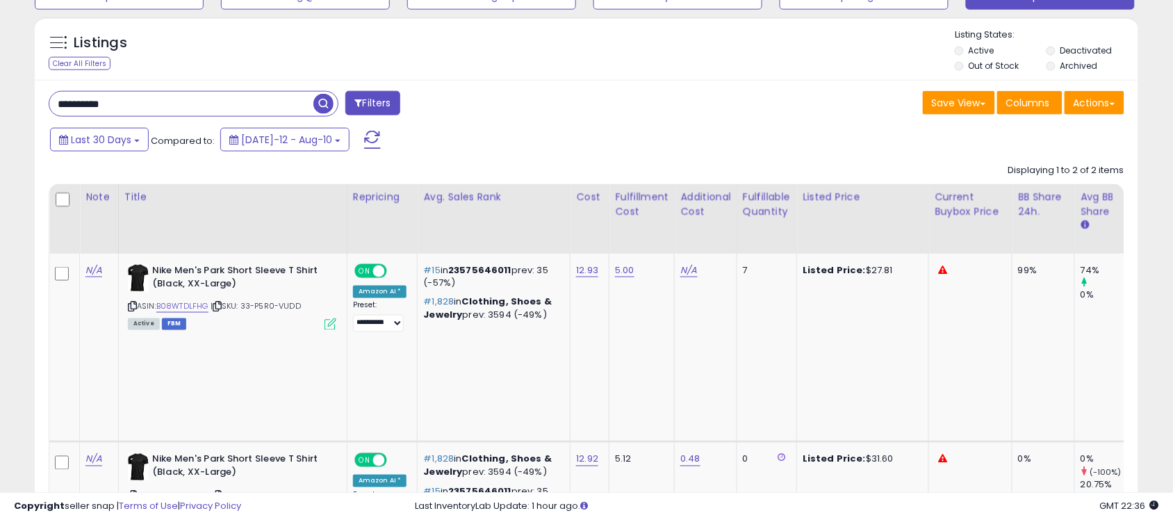 The image size is (1173, 520). Describe the element at coordinates (99, 140) in the screenshot. I see `button: Last 30 Days` at that location.